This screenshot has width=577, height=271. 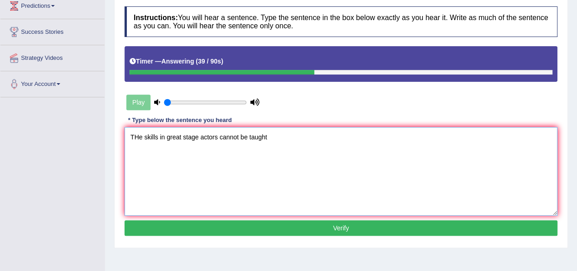 What do you see at coordinates (156, 17) in the screenshot?
I see `b: Instructions:` at bounding box center [156, 17].